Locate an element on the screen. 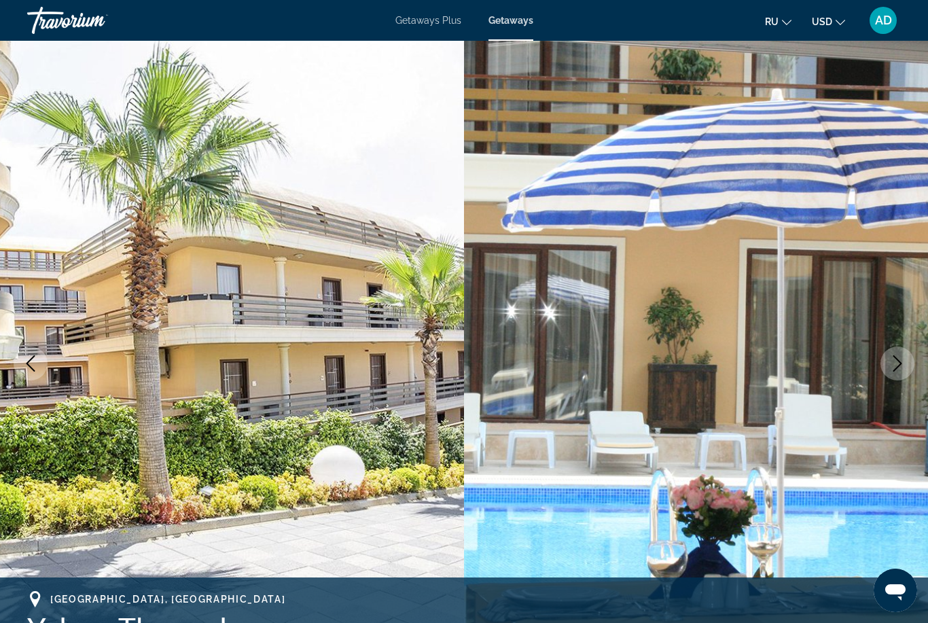 This screenshot has height=623, width=928. button: User Menu is located at coordinates (883, 20).